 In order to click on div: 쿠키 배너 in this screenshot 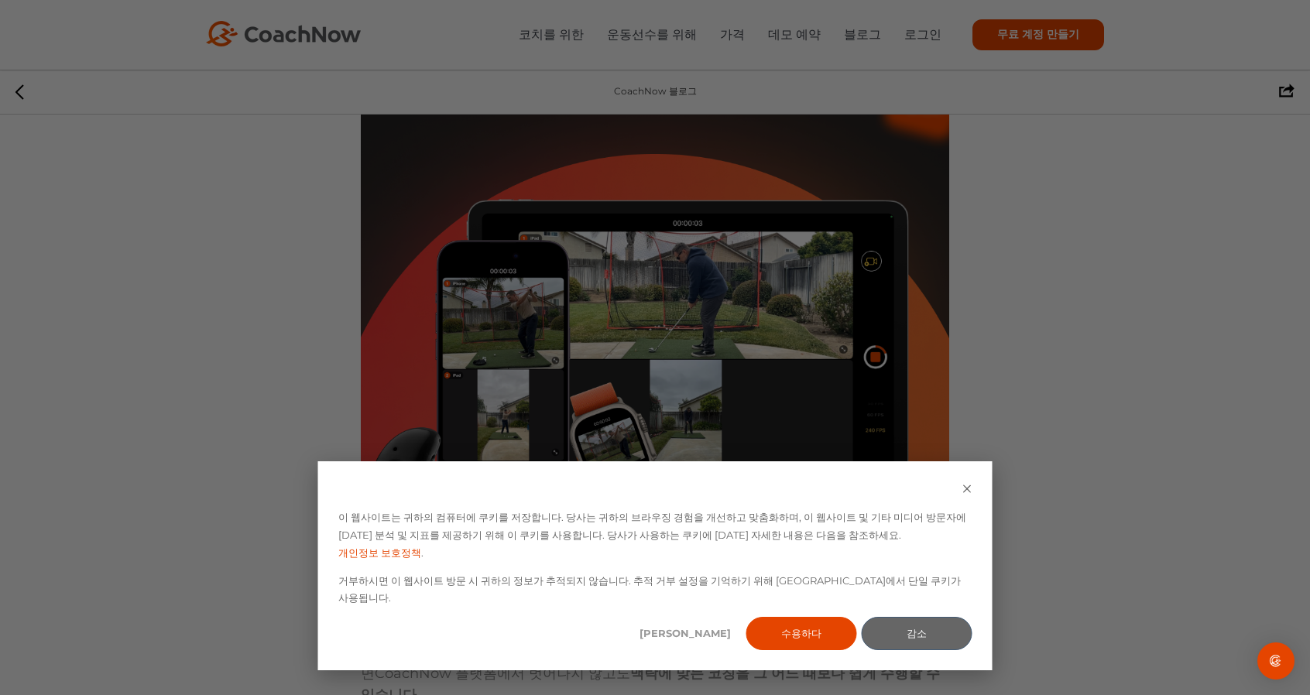, I will do `click(655, 566)`.